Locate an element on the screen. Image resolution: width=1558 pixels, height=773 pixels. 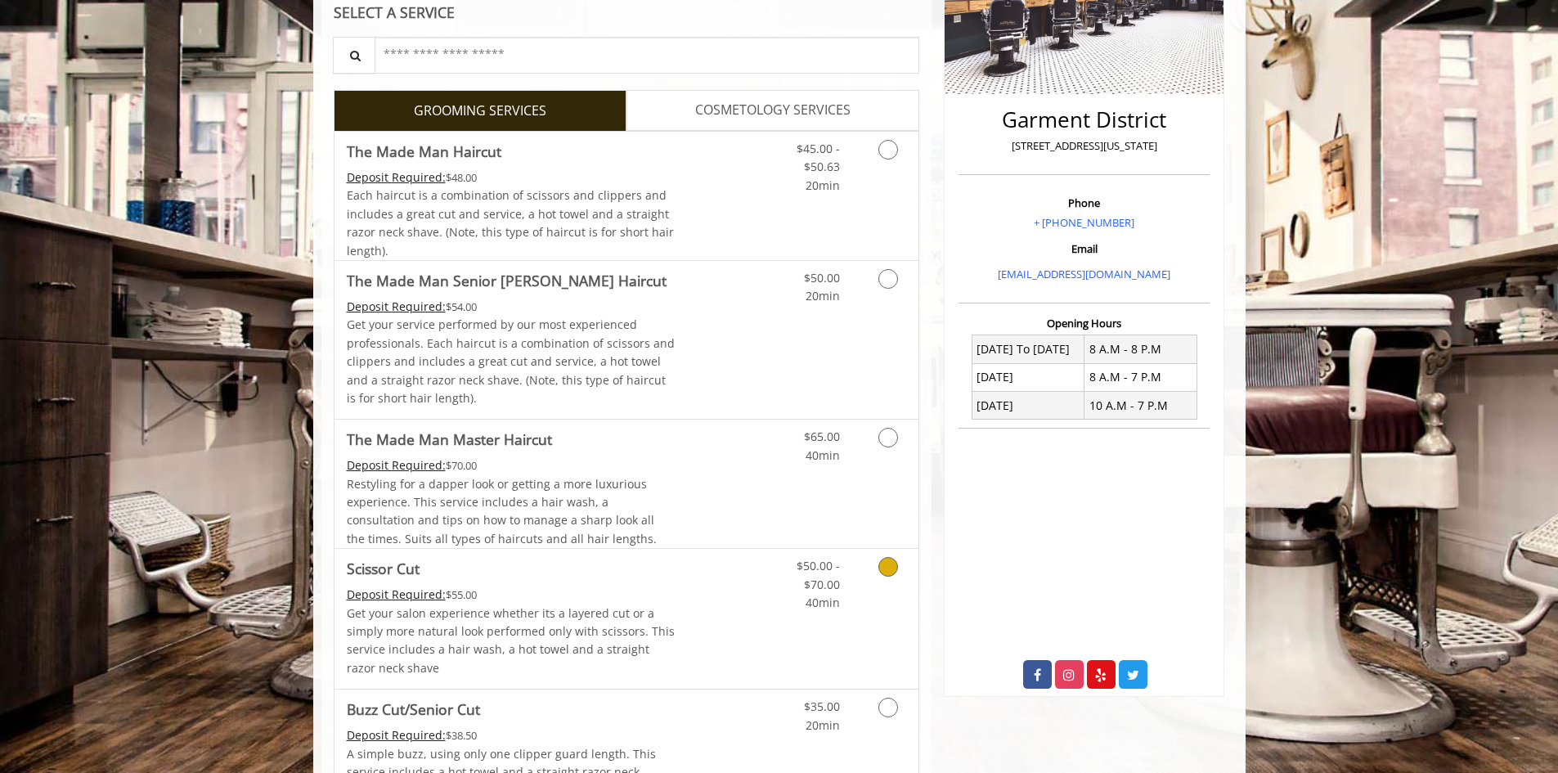
b: The Made Man Master Haircut is located at coordinates (449, 439).